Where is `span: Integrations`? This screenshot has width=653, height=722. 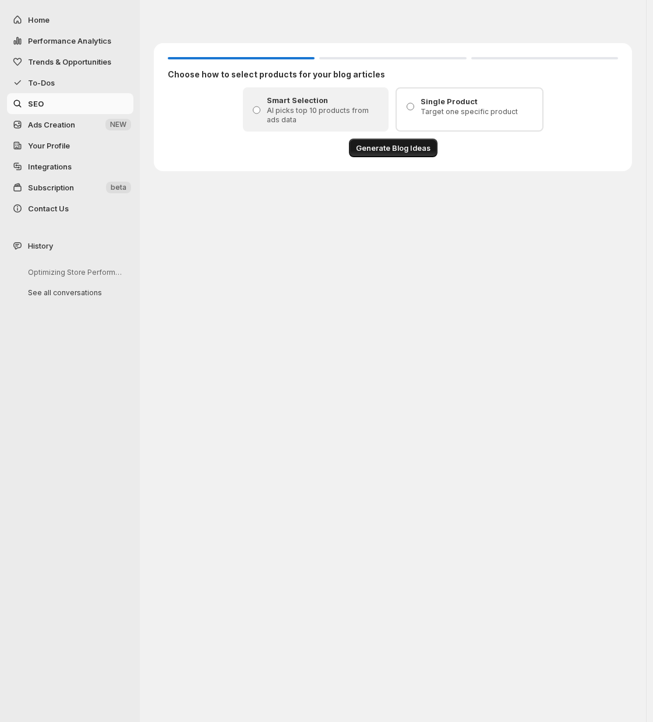 span: Integrations is located at coordinates (49, 167).